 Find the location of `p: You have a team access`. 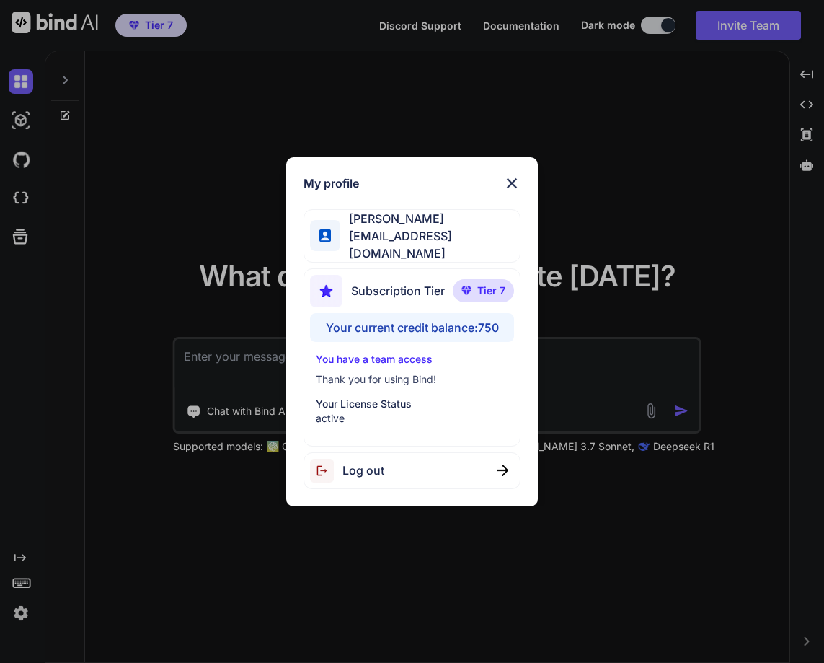

p: You have a team access is located at coordinates (412, 359).